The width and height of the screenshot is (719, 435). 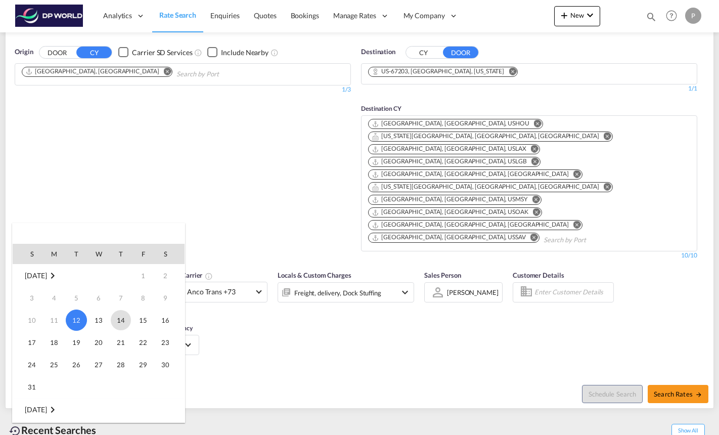 What do you see at coordinates (99, 387) in the screenshot?
I see `tr: Week 6` at bounding box center [99, 387].